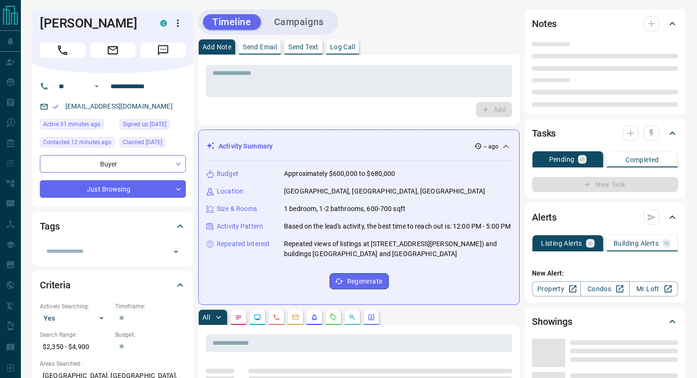 The image size is (697, 378). What do you see at coordinates (314, 317) in the screenshot?
I see `svg: Listing Alerts` at bounding box center [314, 317].